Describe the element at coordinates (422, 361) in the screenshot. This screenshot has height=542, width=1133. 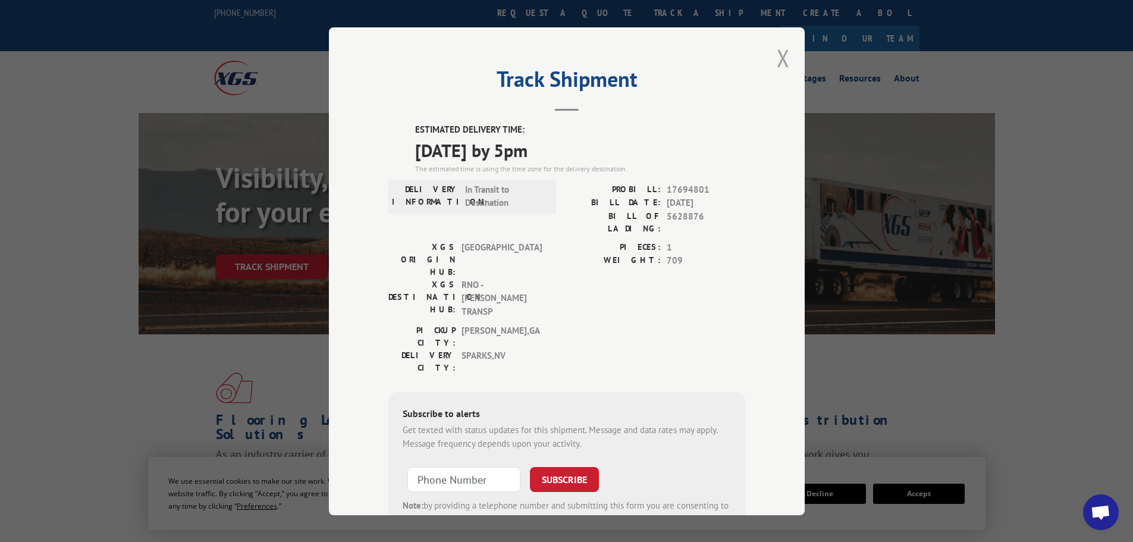
I see `label: DELIVERY CITY:` at that location.